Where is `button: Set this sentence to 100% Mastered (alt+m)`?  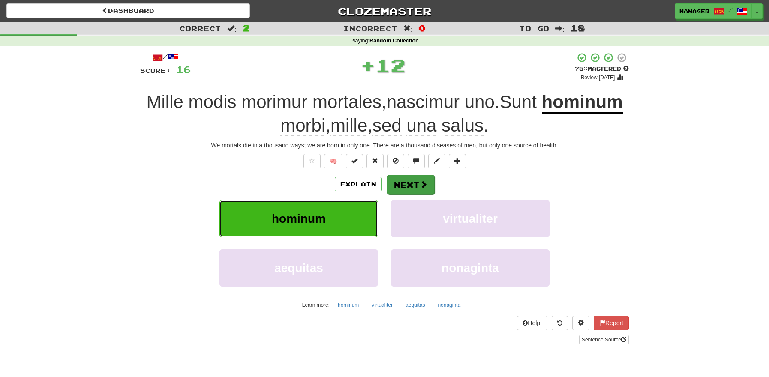
button: Set this sentence to 100% Mastered (alt+m) is located at coordinates (354, 161).